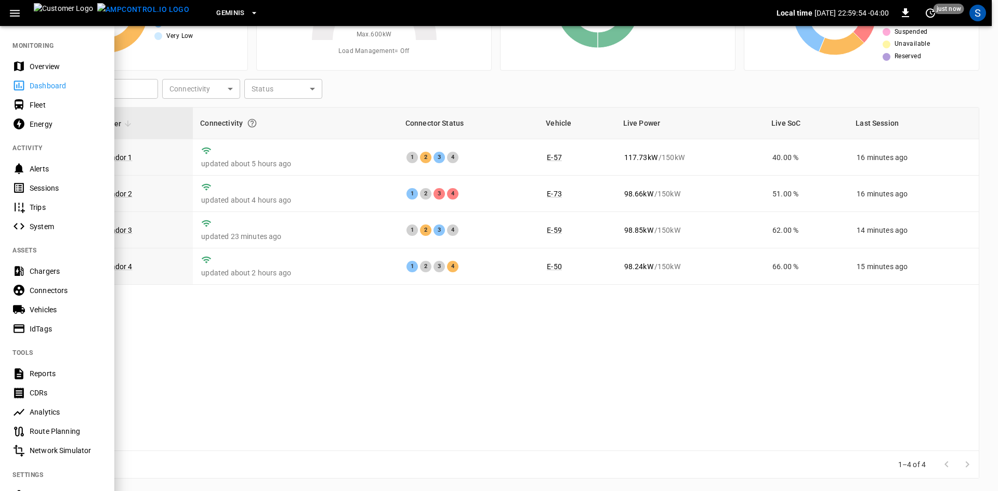  What do you see at coordinates (65, 374) in the screenshot?
I see `div: Reports` at bounding box center [65, 374].